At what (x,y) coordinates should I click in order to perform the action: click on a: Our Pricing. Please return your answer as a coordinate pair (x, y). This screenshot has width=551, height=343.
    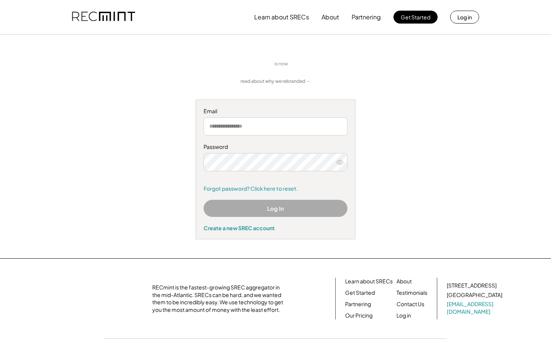
    Looking at the image, I should click on (359, 316).